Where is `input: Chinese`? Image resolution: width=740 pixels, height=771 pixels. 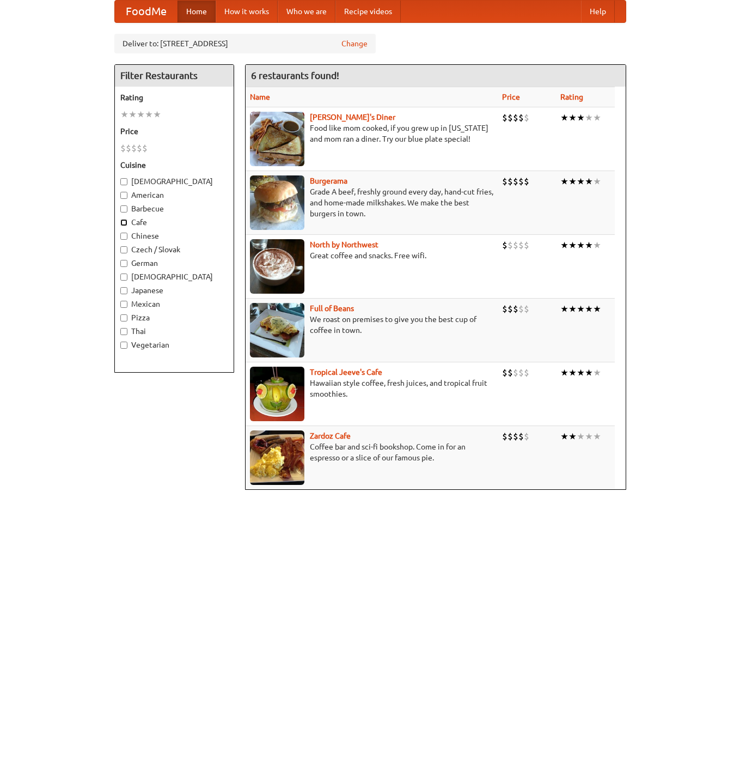
input: Chinese is located at coordinates (124, 236).